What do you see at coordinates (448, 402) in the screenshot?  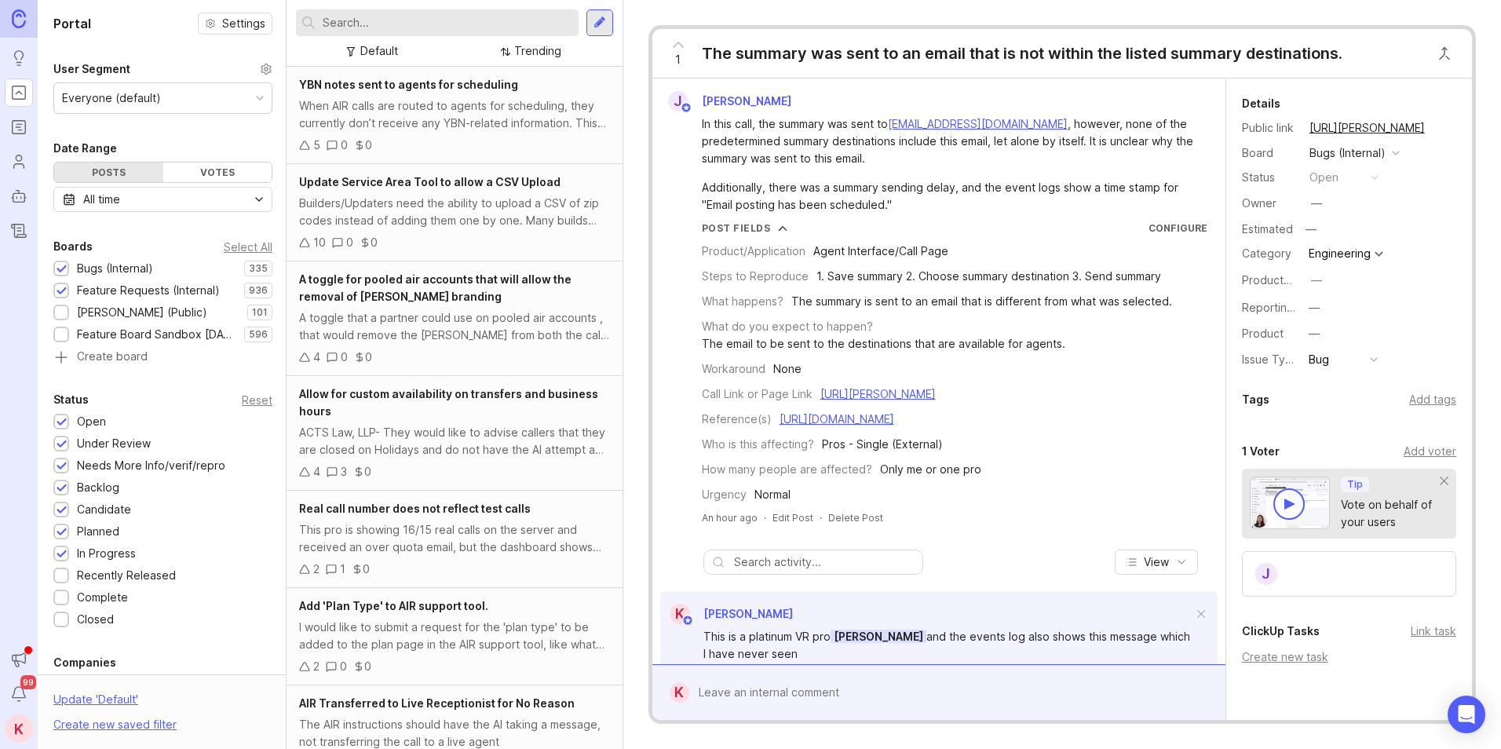 I see `span: Allow for custom availability on transfers and business hours` at bounding box center [448, 402].